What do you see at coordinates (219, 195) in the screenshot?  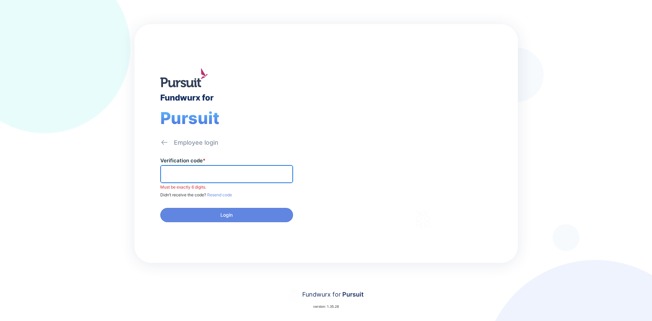 I see `span: Resend code` at bounding box center [219, 195].